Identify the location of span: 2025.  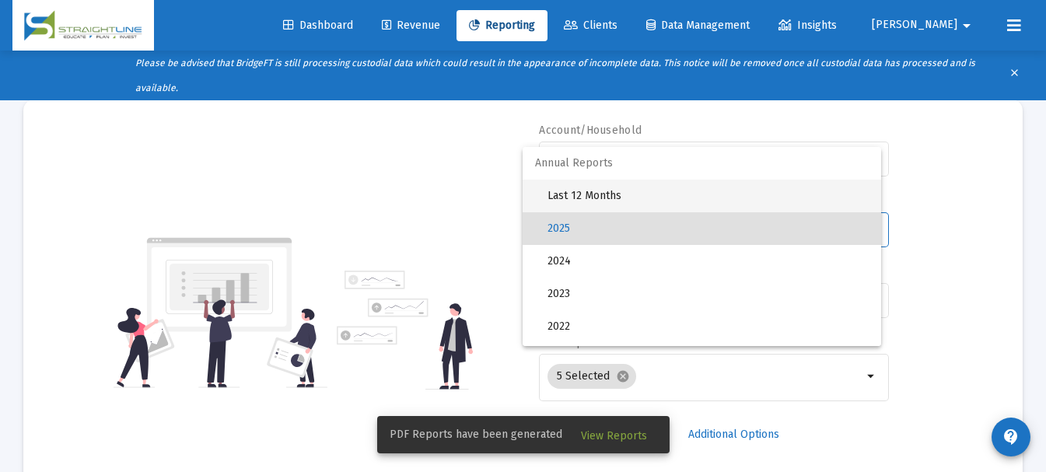
(707, 229).